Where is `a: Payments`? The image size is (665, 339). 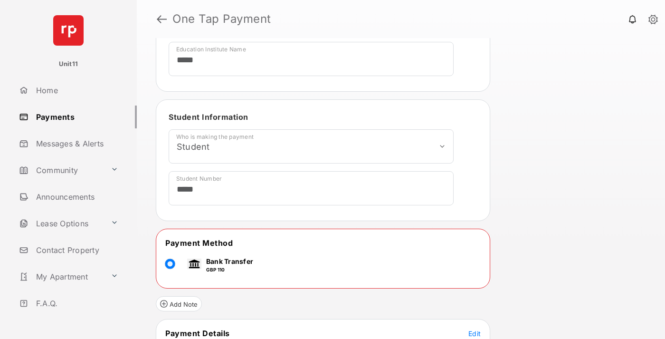
a: Payments is located at coordinates (76, 117).